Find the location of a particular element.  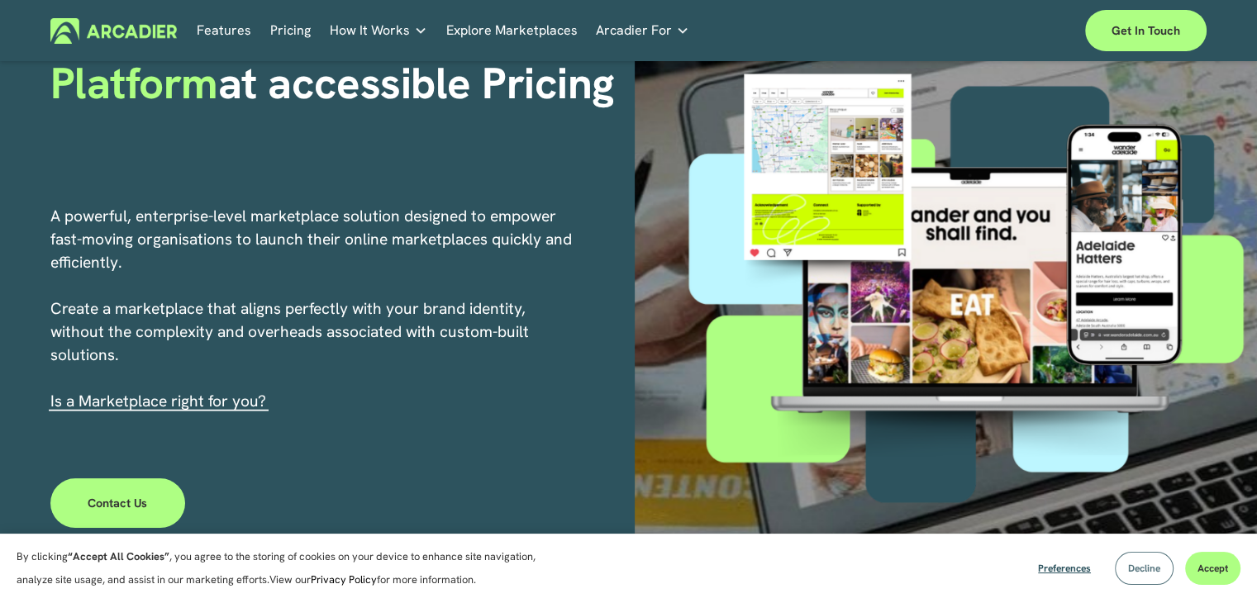

h1: An at accessible Pricing is located at coordinates (336, 57).